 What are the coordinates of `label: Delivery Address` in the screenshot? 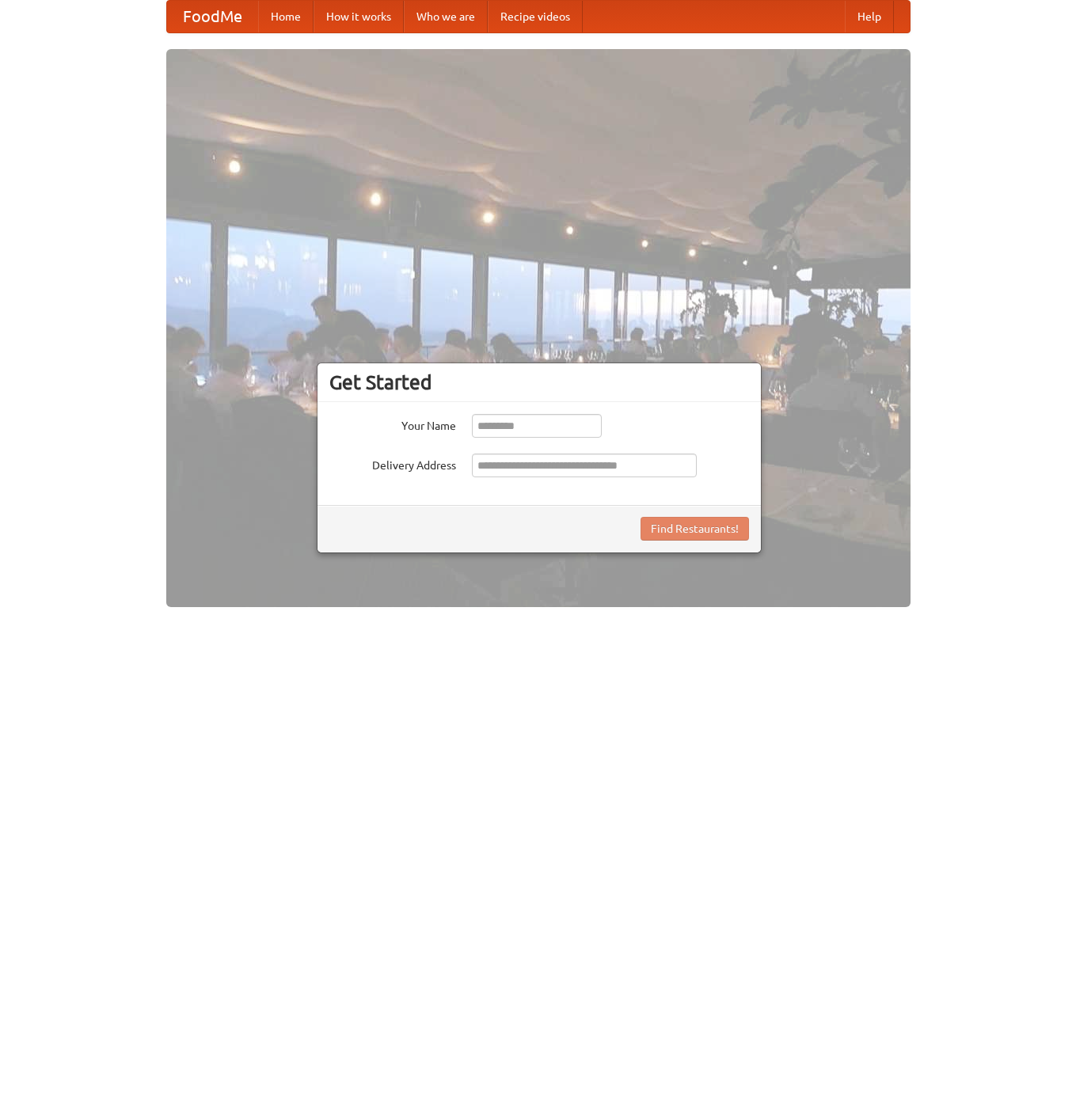 It's located at (392, 463).